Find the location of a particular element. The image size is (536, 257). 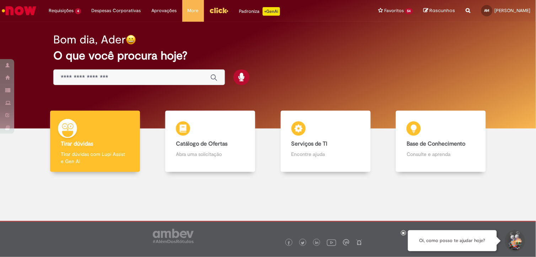

p: Abra uma solicitação is located at coordinates (210, 154).